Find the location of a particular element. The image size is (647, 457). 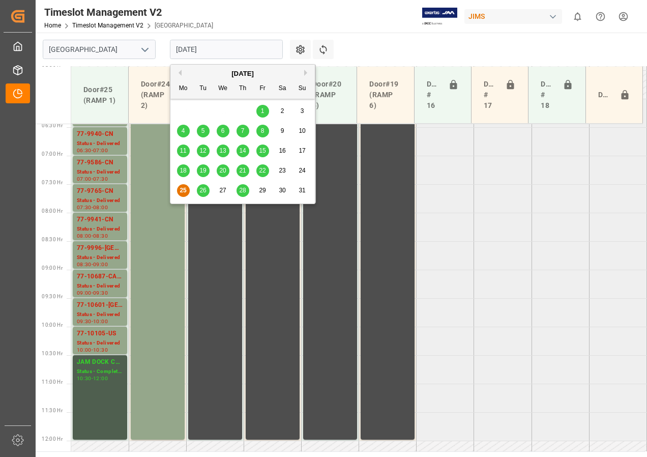

span: 29 is located at coordinates (262, 190).